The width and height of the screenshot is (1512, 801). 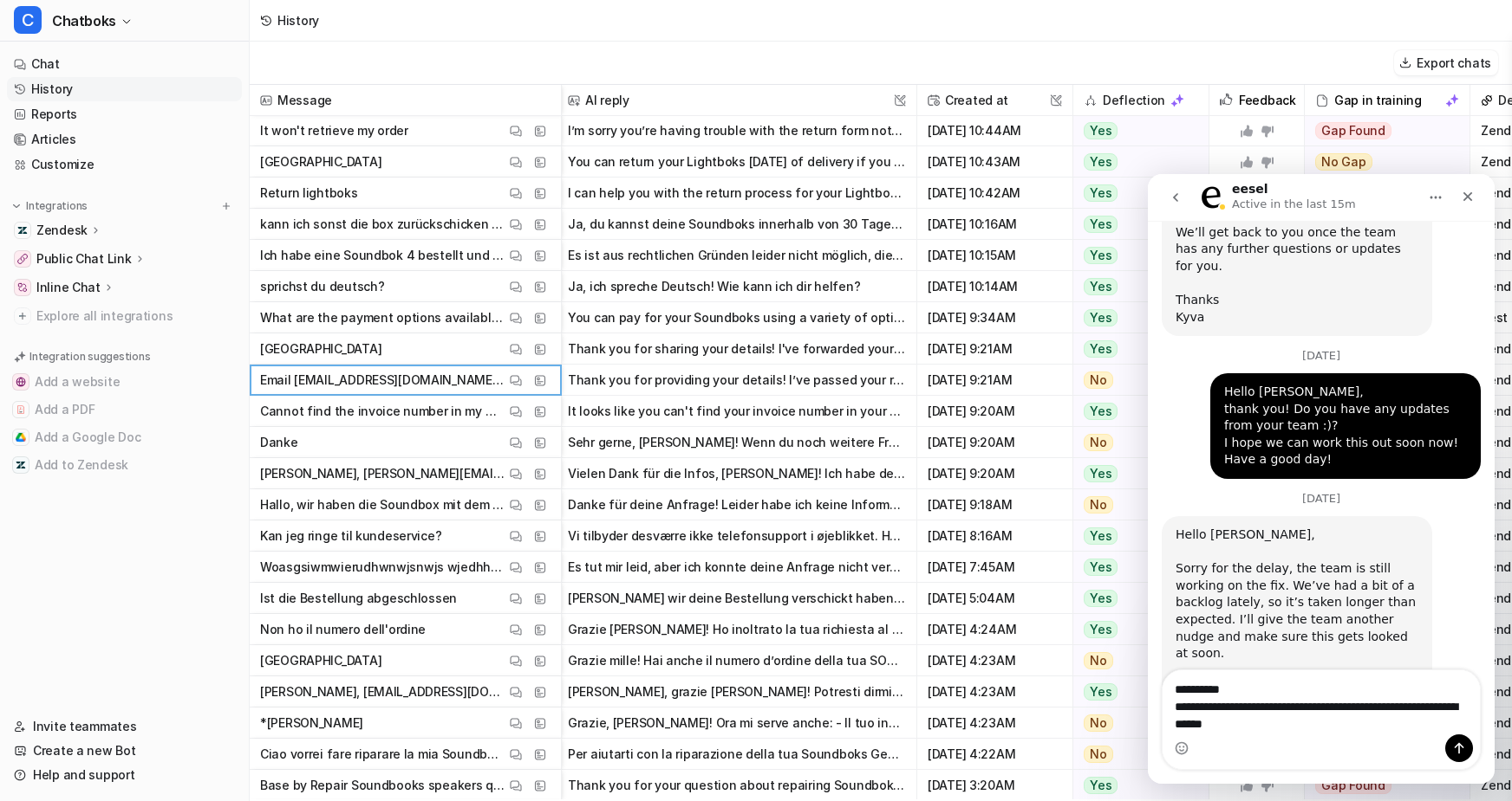 What do you see at coordinates (89, 357) in the screenshot?
I see `p: Integration suggestions` at bounding box center [89, 357].